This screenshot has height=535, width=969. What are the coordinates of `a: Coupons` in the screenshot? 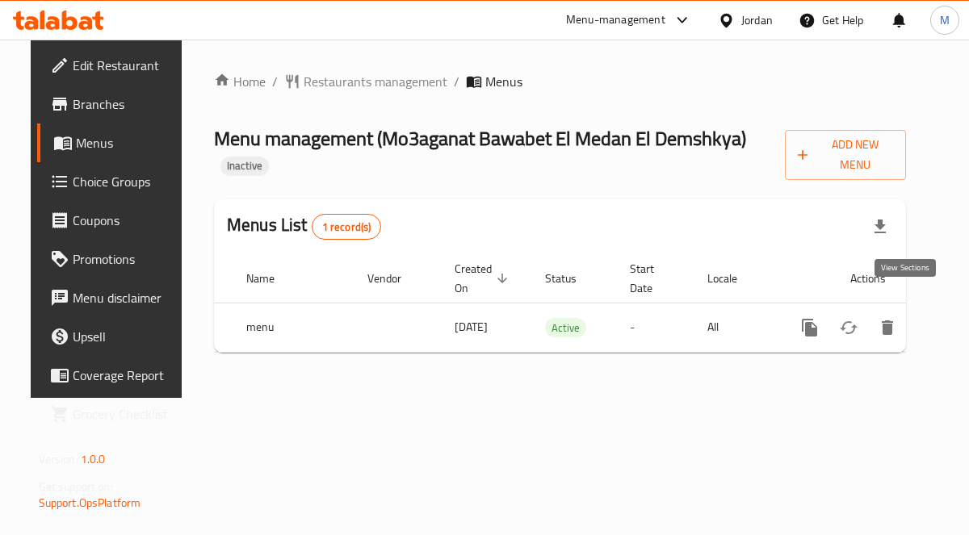 It's located at (115, 220).